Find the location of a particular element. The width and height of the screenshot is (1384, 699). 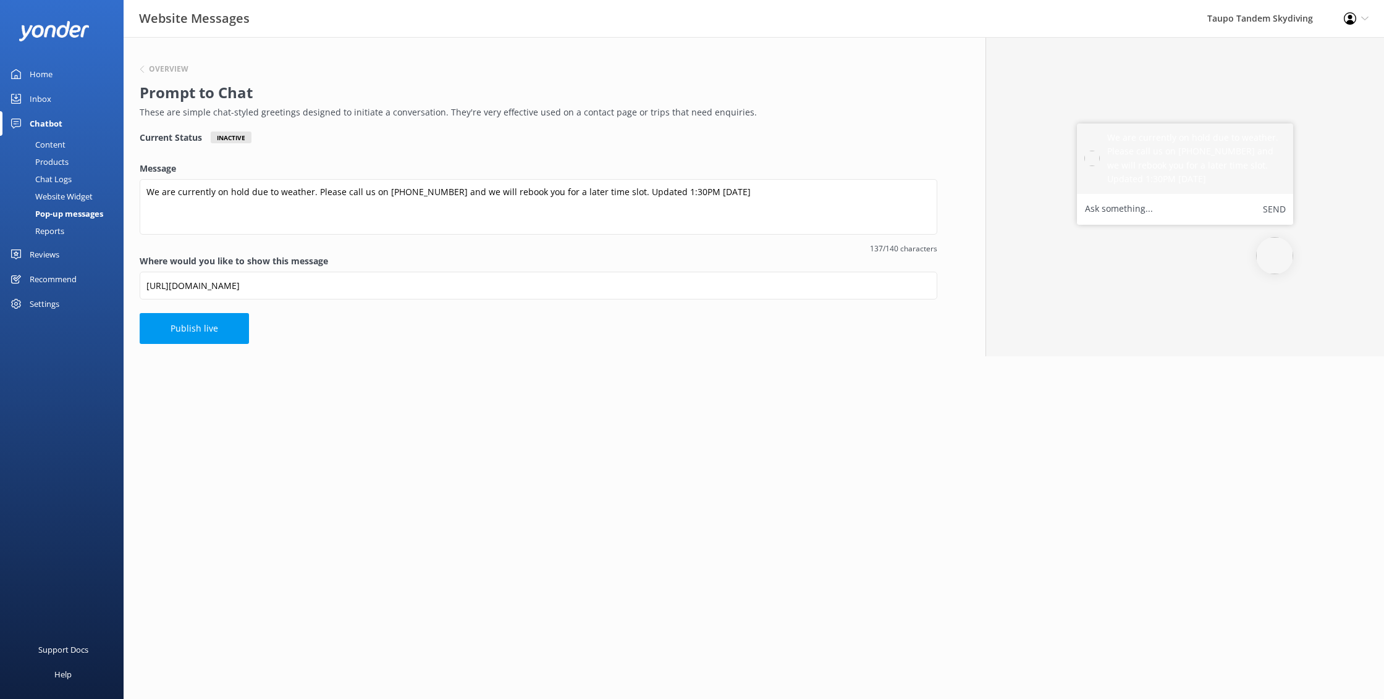

a: Reports is located at coordinates (65, 231).